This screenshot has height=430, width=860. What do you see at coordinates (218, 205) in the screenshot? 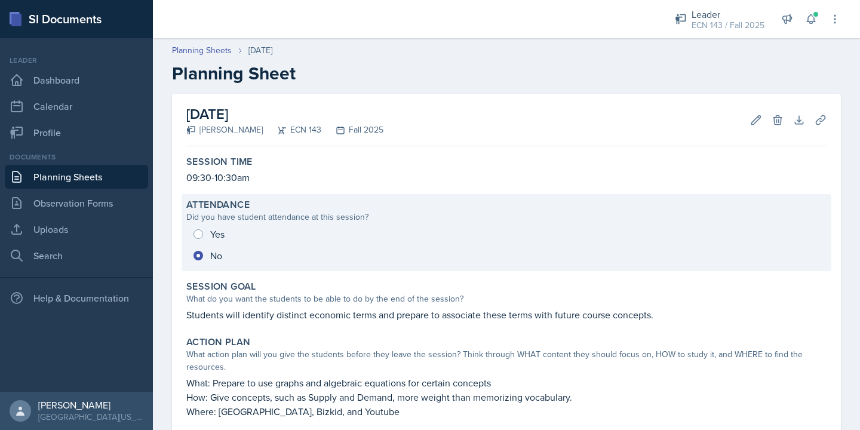
I see `label: Attendance` at bounding box center [218, 205].